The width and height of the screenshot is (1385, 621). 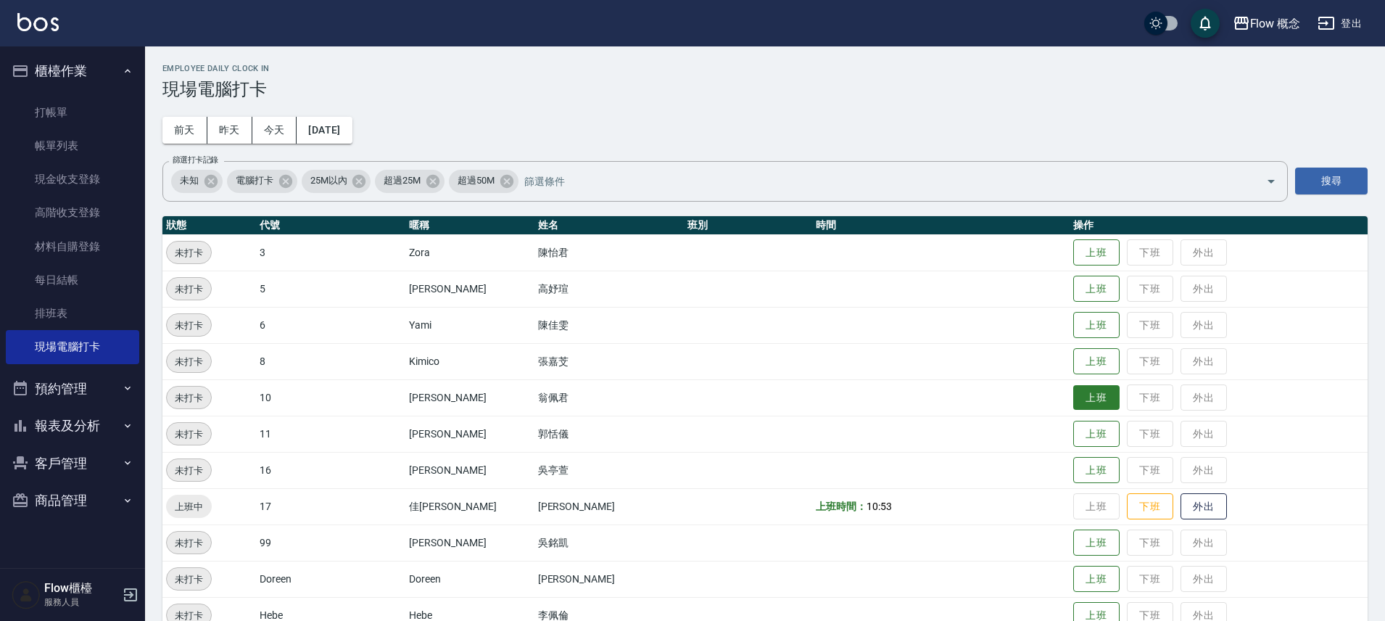 I want to click on button: 外出, so click(x=1204, y=506).